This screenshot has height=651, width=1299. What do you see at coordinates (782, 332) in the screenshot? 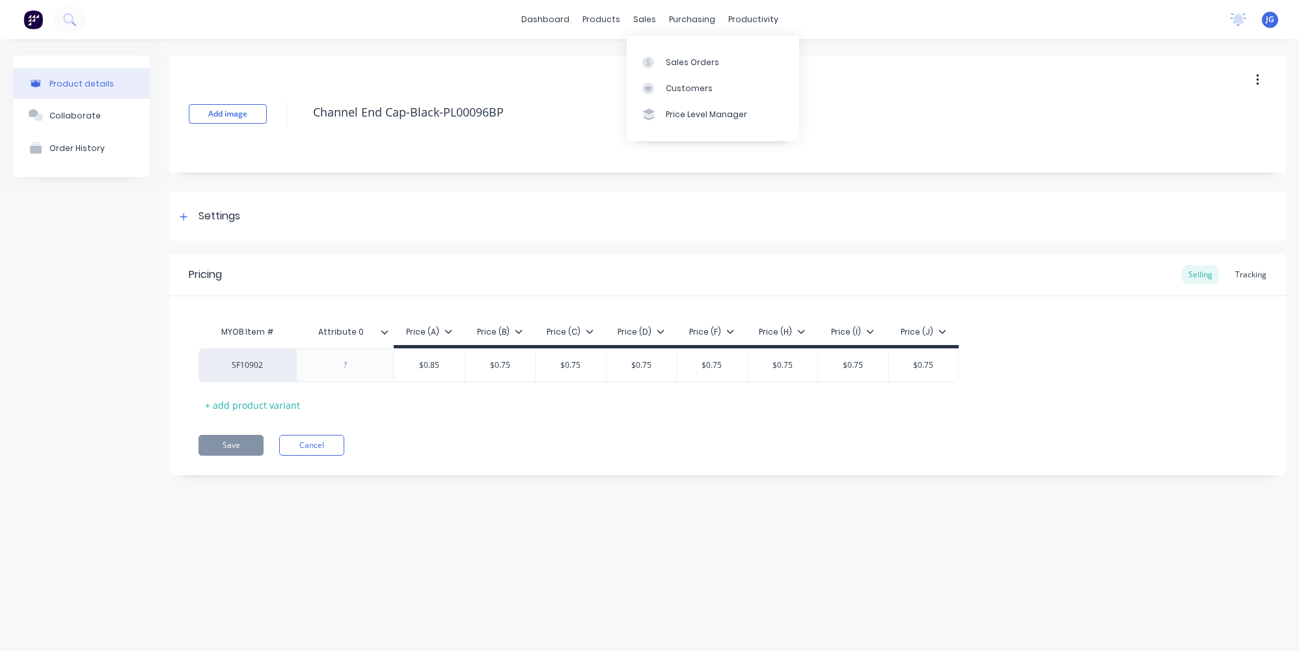
I see `div: Price (H)` at bounding box center [782, 332].